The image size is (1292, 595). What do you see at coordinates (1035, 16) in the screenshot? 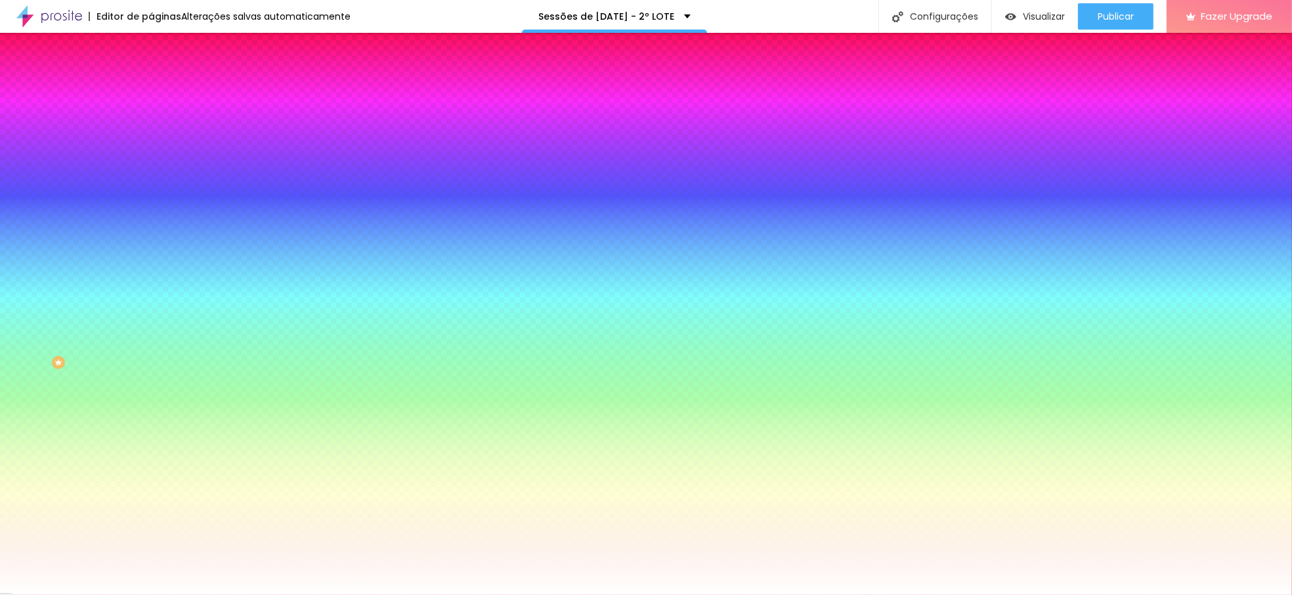
I see `button: Visualizar` at bounding box center [1035, 16].